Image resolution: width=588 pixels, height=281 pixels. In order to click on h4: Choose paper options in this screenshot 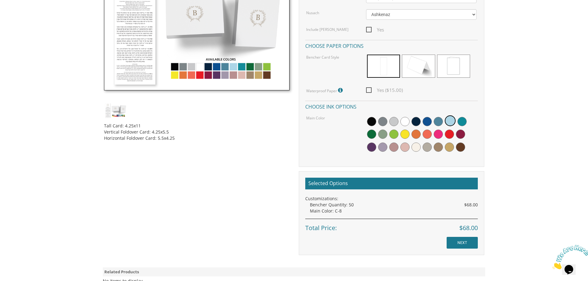, I will do `click(391, 45)`.